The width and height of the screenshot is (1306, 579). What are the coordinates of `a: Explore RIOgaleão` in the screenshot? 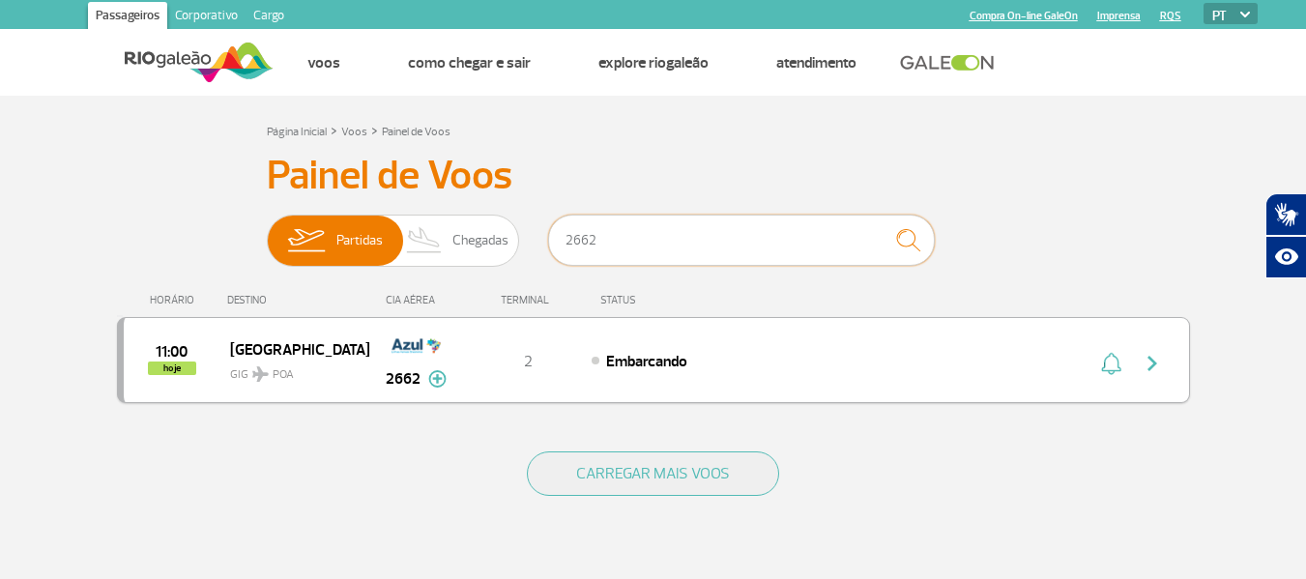 It's located at (653, 63).